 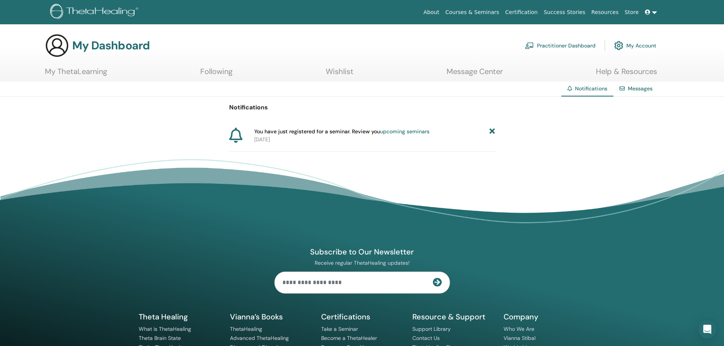 What do you see at coordinates (180, 317) in the screenshot?
I see `h5: Theta Healing` at bounding box center [180, 317].